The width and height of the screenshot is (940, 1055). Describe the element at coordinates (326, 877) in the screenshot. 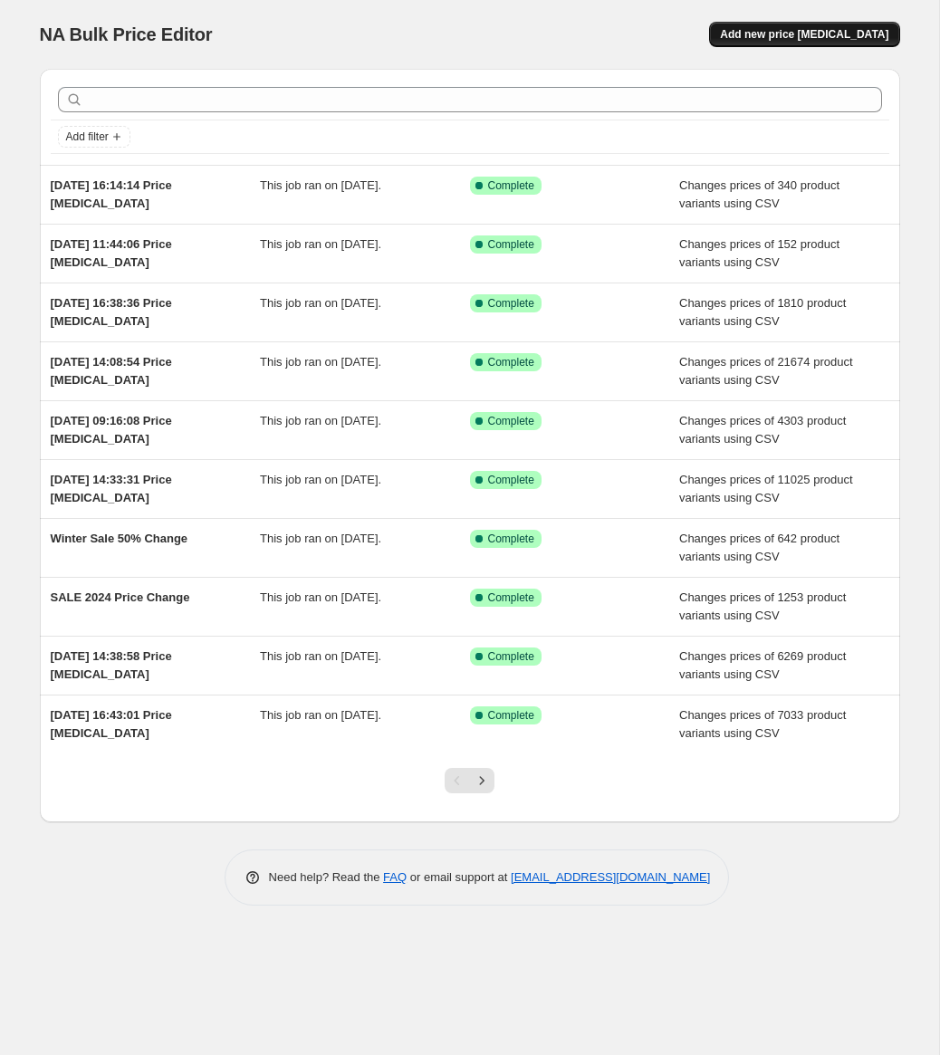

I see `span: Need help? Read the` at that location.